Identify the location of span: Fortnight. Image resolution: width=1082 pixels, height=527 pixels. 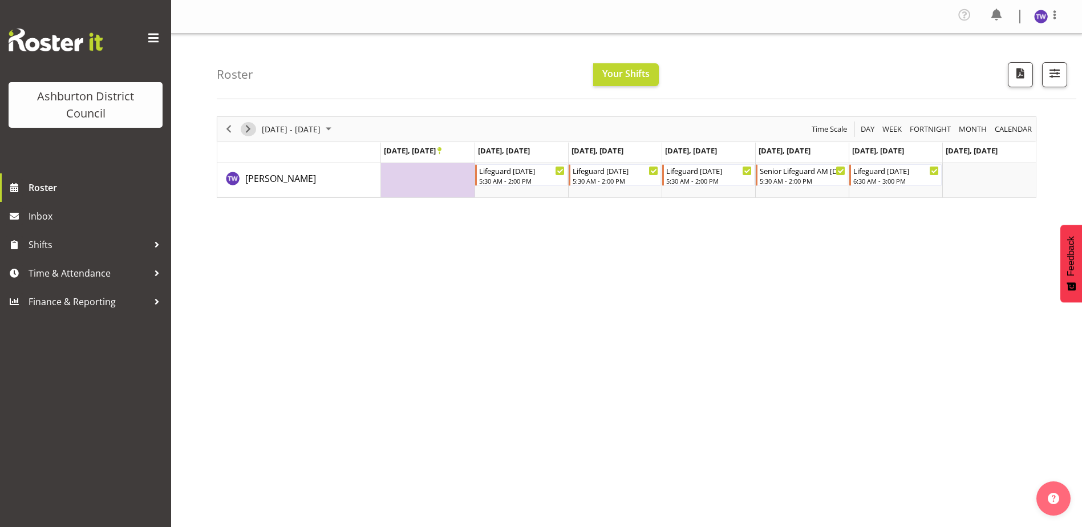
(930, 129).